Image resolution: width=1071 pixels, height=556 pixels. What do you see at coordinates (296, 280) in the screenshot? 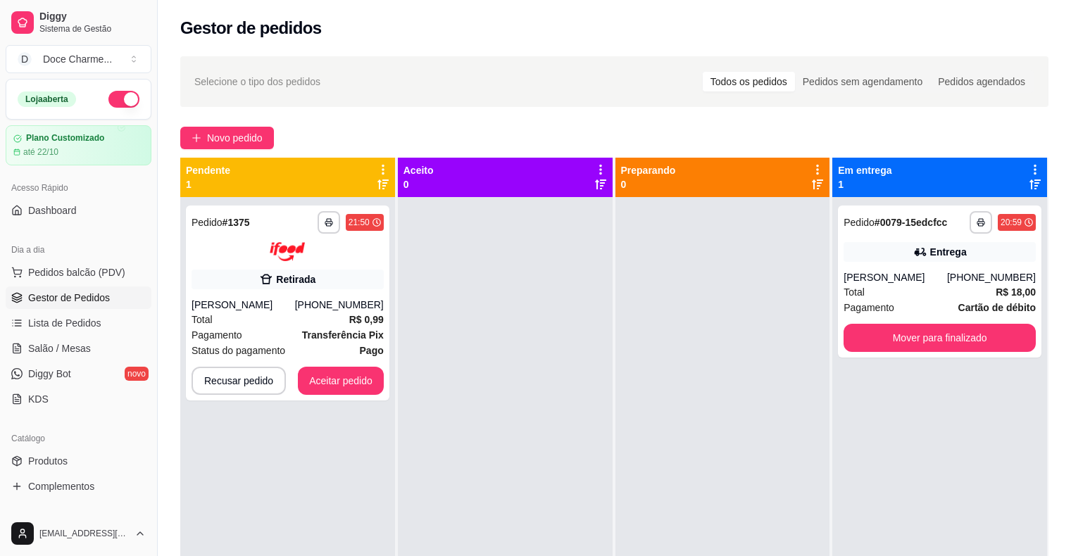
I see `div: Retirada` at bounding box center [296, 280].